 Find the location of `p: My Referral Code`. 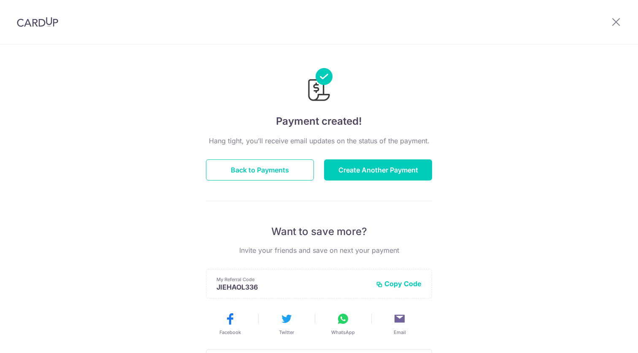

p: My Referral Code is located at coordinates (293, 279).